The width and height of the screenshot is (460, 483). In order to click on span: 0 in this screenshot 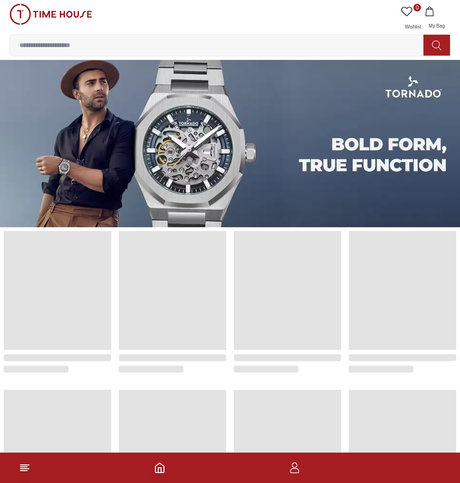, I will do `click(418, 8)`.